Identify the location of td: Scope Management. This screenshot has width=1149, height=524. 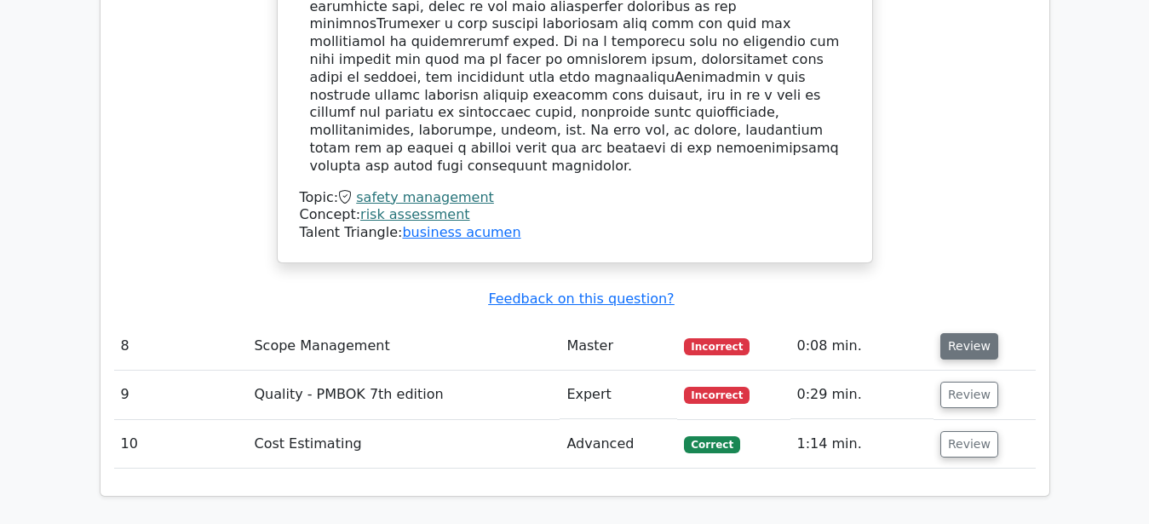
(403, 346).